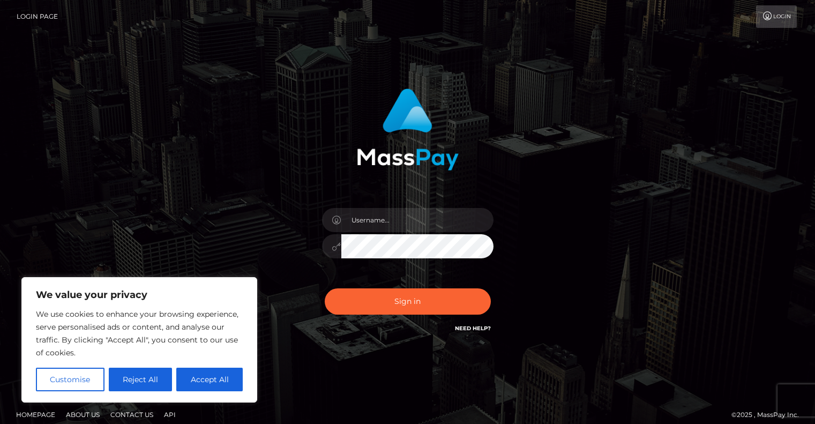 The width and height of the screenshot is (815, 424). Describe the element at coordinates (140, 379) in the screenshot. I see `button: Reject All` at that location.